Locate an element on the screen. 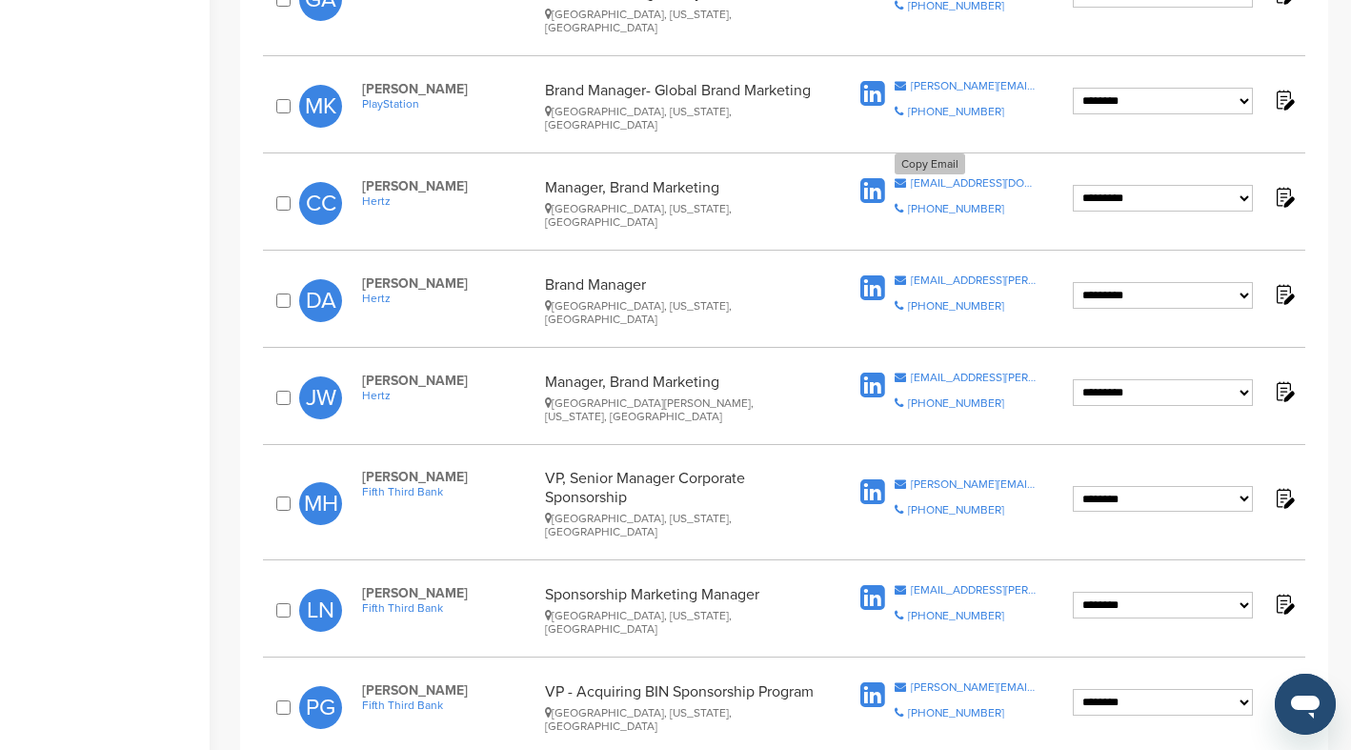 Image resolution: width=1351 pixels, height=750 pixels. div: Brand Manager is located at coordinates (680, 300).